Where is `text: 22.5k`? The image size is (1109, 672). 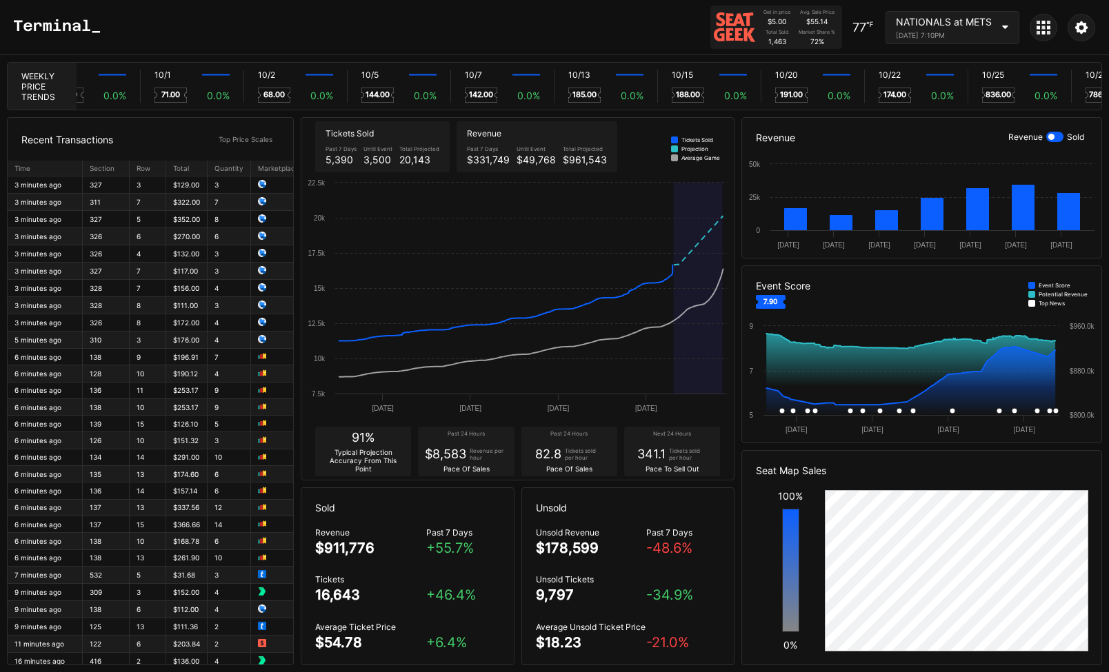 text: 22.5k is located at coordinates (317, 183).